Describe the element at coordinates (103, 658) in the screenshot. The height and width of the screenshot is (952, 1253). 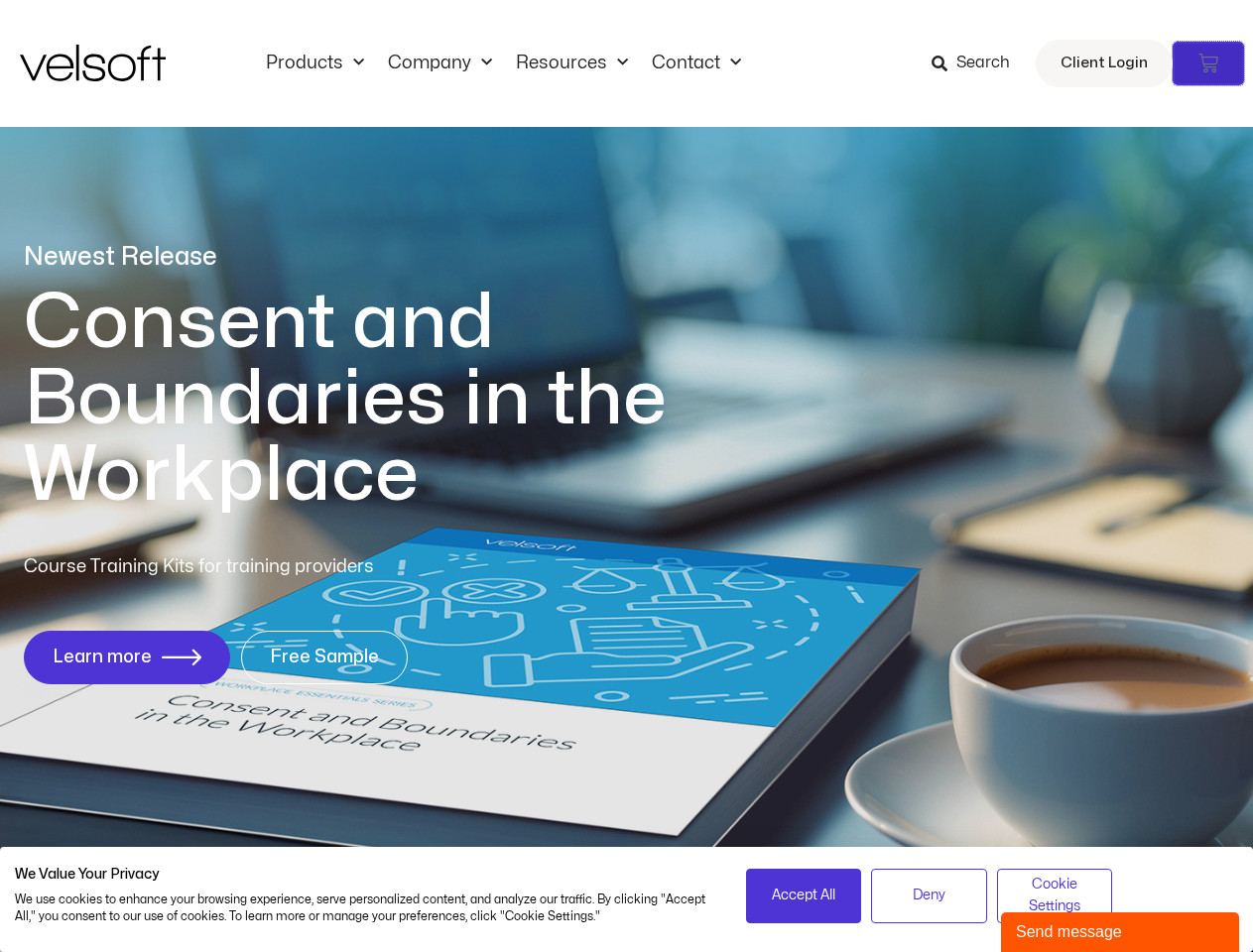
I see `span: Learn more` at that location.